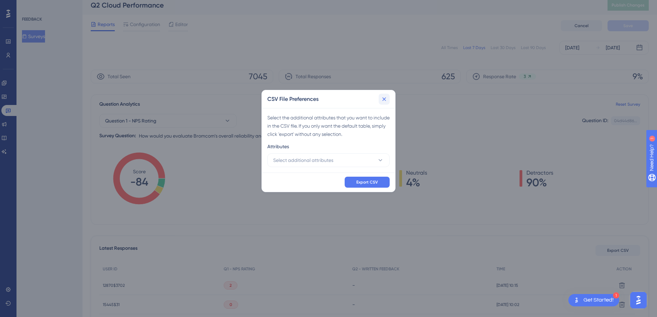 Image resolution: width=657 pixels, height=317 pixels. What do you see at coordinates (303, 160) in the screenshot?
I see `span: Select additional attributes` at bounding box center [303, 160].